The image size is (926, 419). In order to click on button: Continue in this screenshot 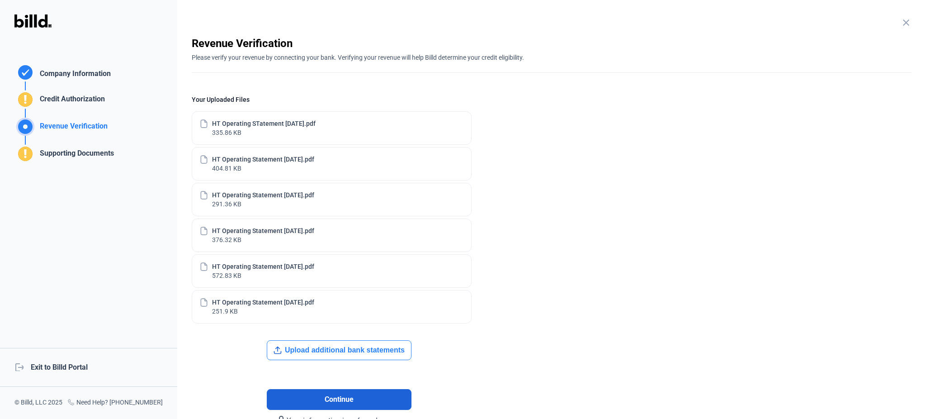, I will do `click(339, 399)`.